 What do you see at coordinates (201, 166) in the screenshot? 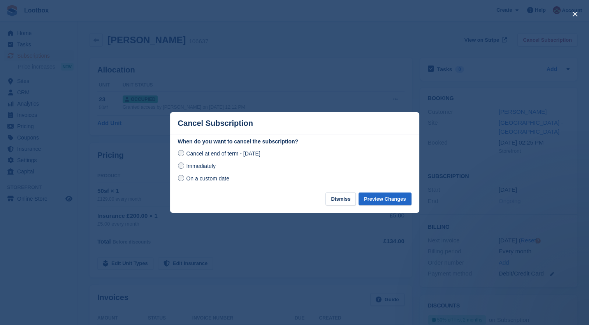
I see `span: Immediately` at bounding box center [201, 166].